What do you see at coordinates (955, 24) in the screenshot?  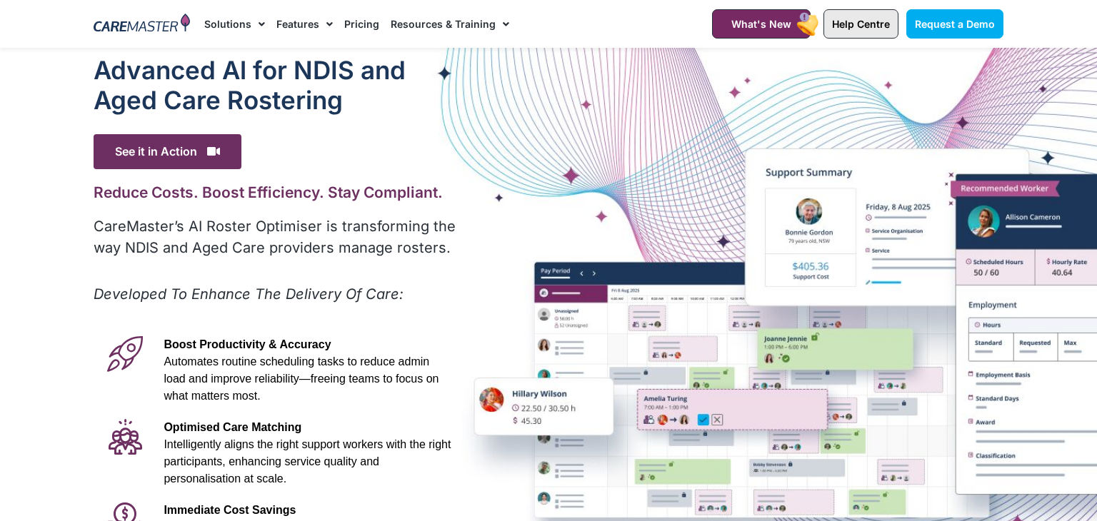 I see `span: Request a Demo` at bounding box center [955, 24].